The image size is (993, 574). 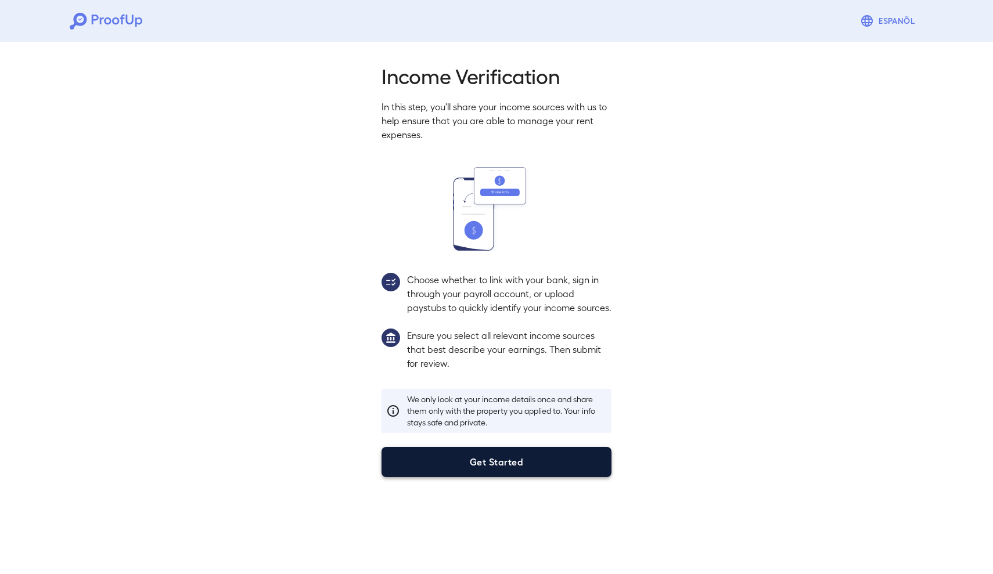 What do you see at coordinates (496, 209) in the screenshot?
I see `img: transfer_money.svg` at bounding box center [496, 209].